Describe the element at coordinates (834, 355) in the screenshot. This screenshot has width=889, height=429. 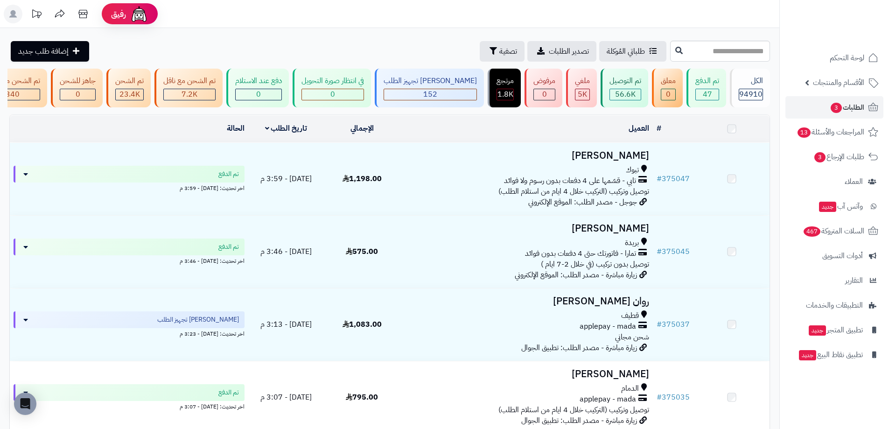
I see `a: تطبيق نقاط البيعجديد` at that location.